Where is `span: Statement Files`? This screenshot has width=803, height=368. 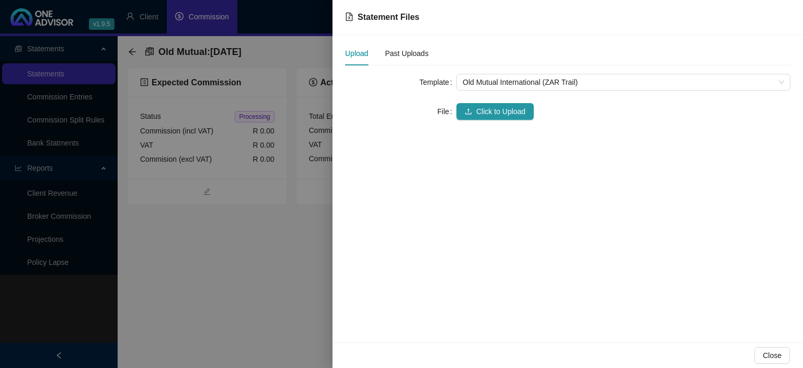
span: Statement Files is located at coordinates (389, 17).